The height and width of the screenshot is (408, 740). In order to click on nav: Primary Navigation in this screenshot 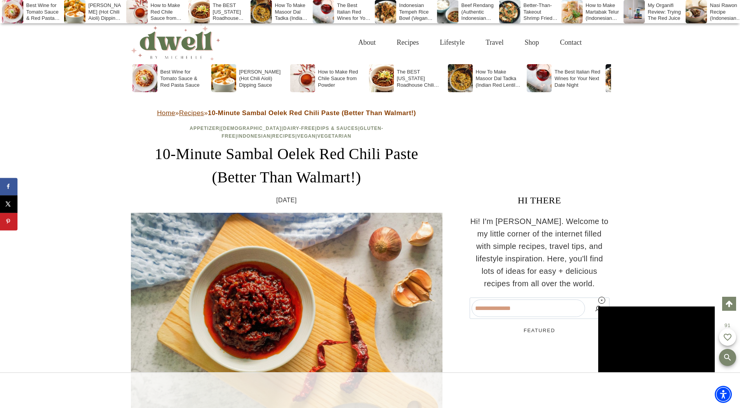, I will do `click(470, 42)`.